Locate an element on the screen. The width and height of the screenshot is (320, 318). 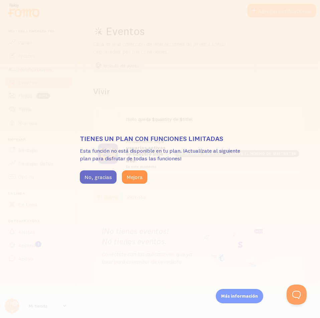
font: No, gracias is located at coordinates (98, 177).